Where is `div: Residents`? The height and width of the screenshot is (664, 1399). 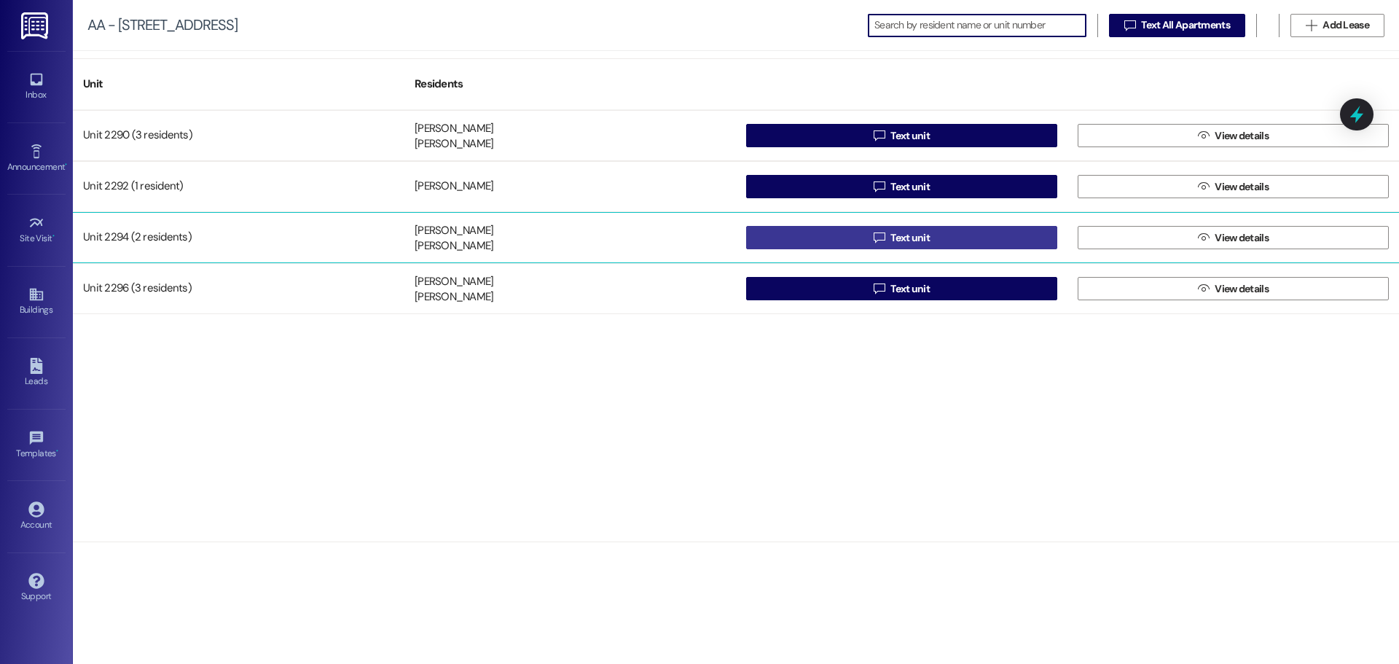
div: Residents is located at coordinates (570, 84).